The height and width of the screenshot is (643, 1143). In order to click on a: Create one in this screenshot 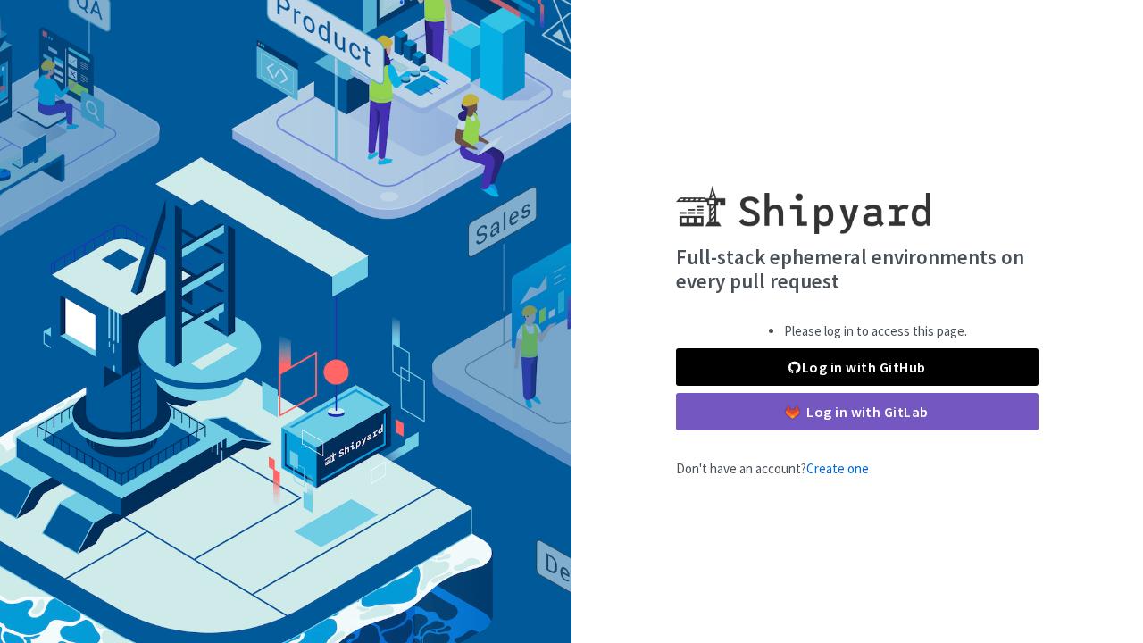, I will do `click(838, 468)`.